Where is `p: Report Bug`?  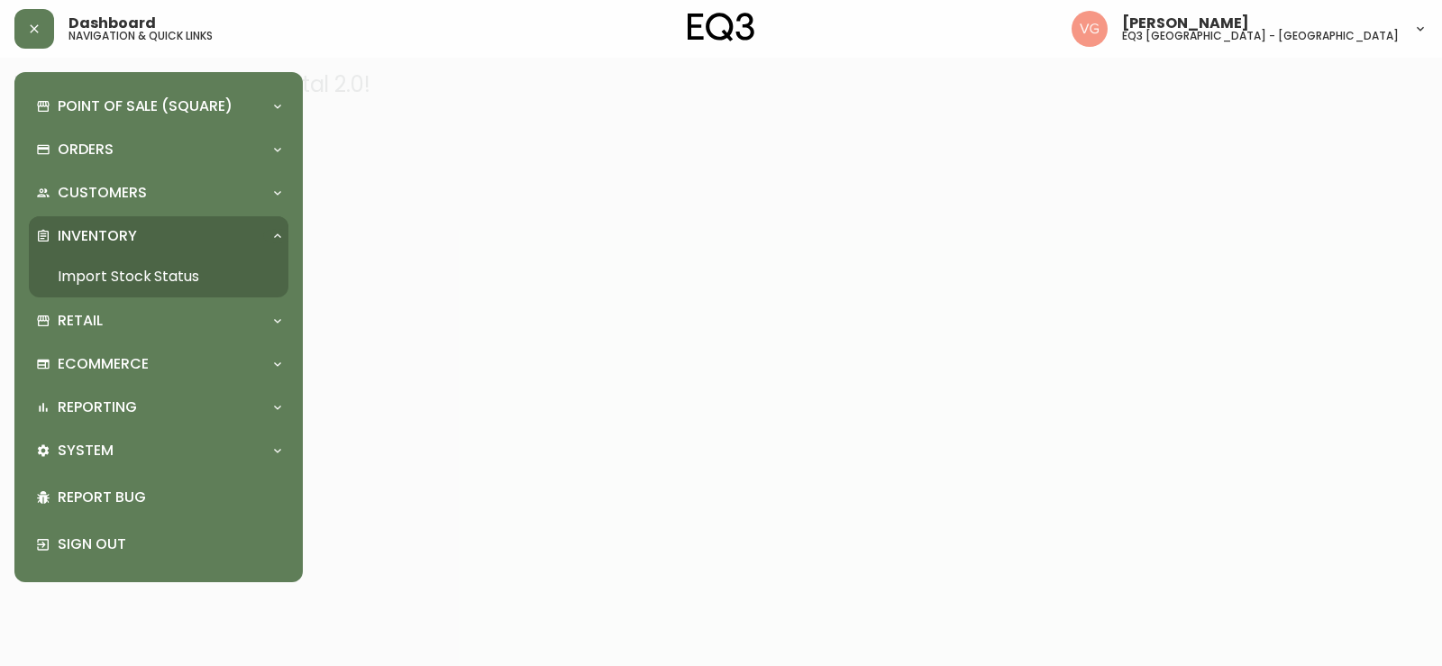 p: Report Bug is located at coordinates (169, 497).